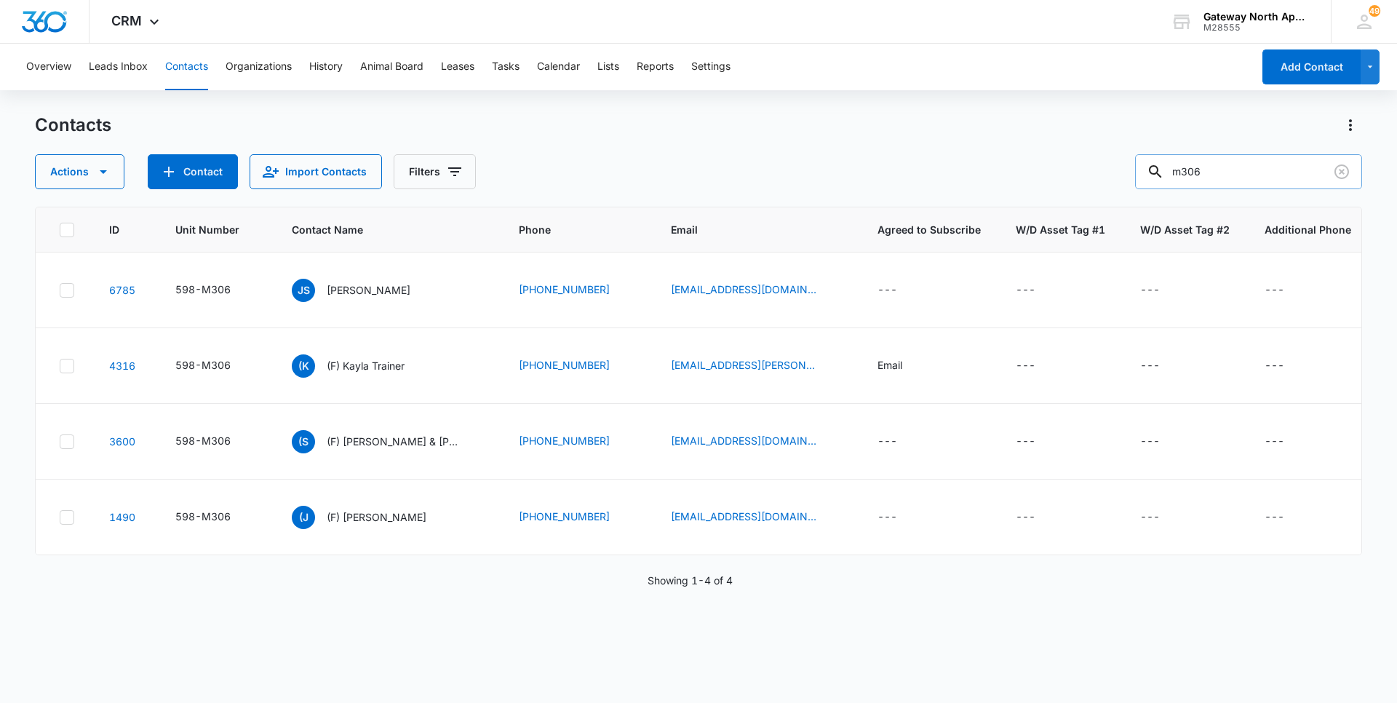 This screenshot has height=703, width=1397. I want to click on span: (K, so click(303, 366).